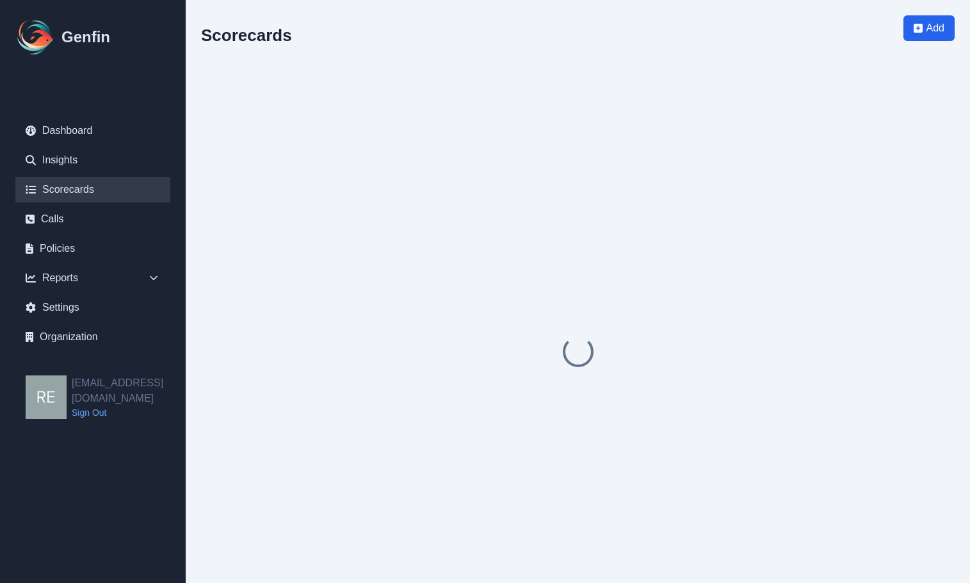  What do you see at coordinates (93, 278) in the screenshot?
I see `div: Reports` at bounding box center [93, 278].